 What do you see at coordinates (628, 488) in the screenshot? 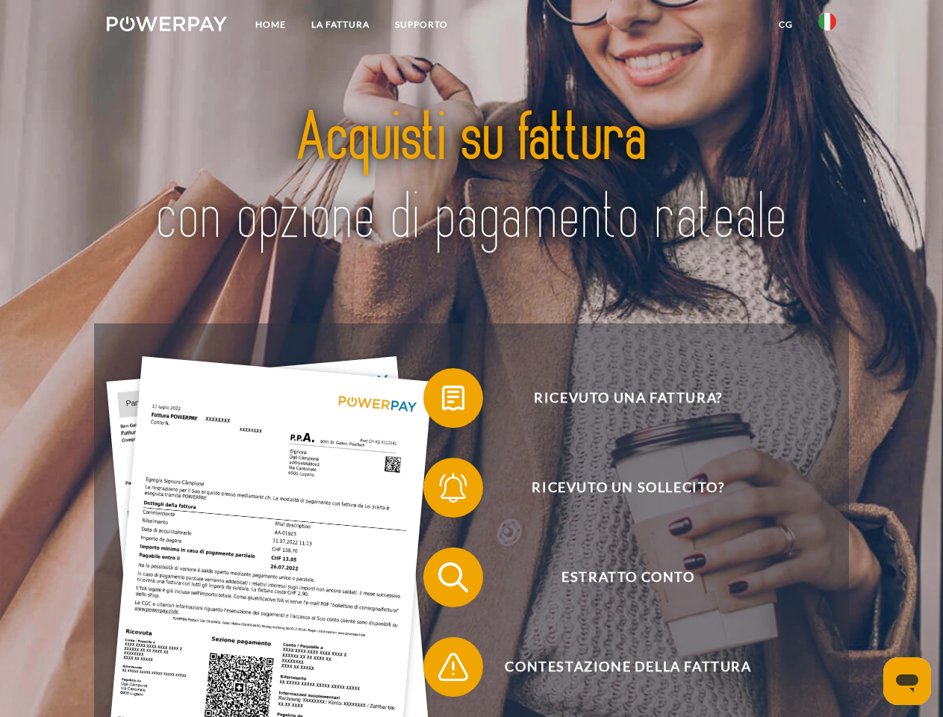
I see `span: Ricevuto un sollecito?` at bounding box center [628, 488].